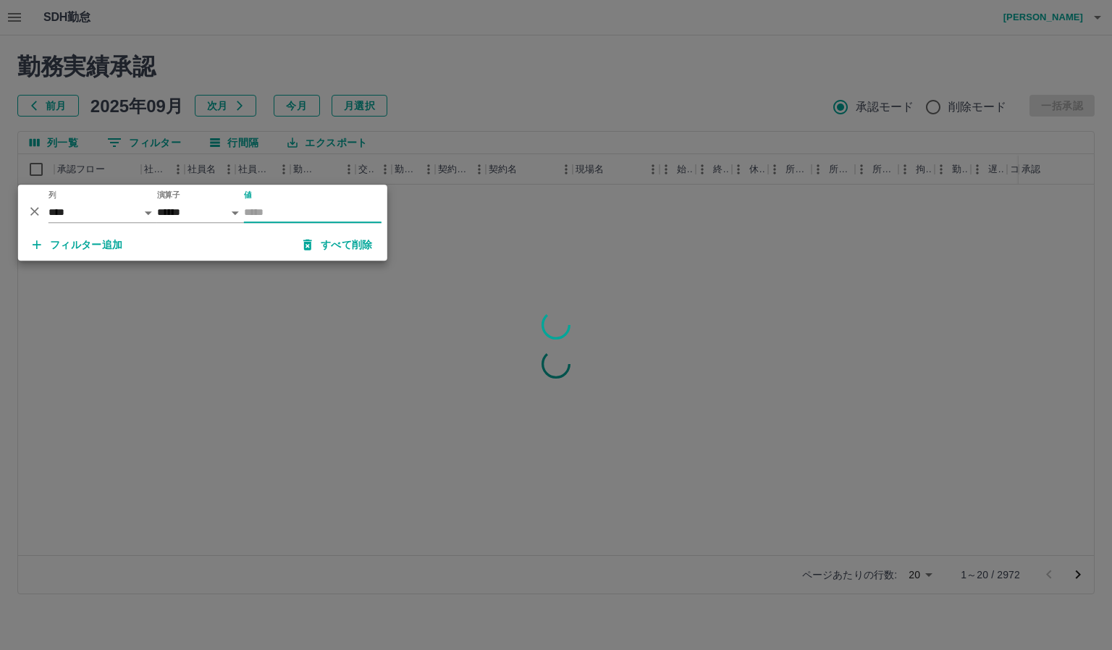 This screenshot has width=1112, height=650. I want to click on button: 削除, so click(35, 211).